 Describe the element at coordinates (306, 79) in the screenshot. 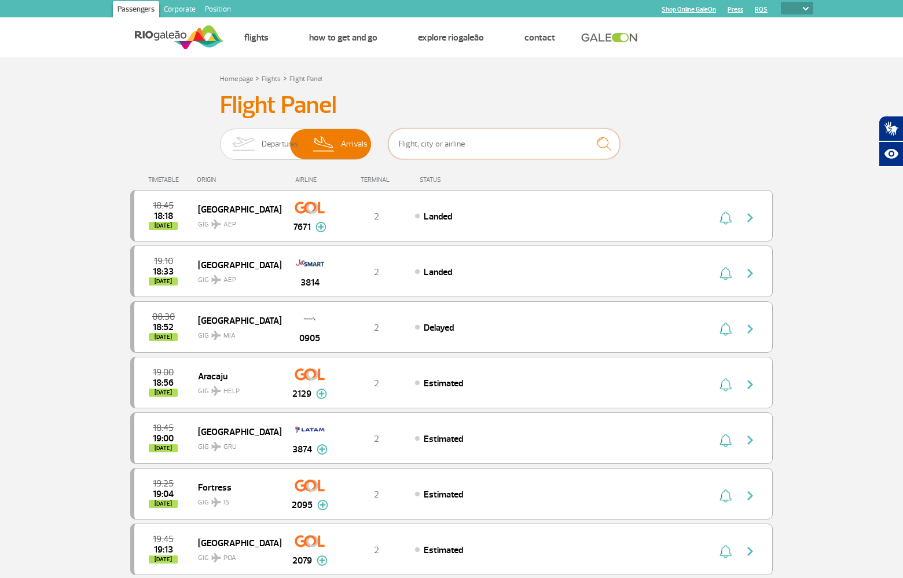

I see `a: Flight Panel` at that location.